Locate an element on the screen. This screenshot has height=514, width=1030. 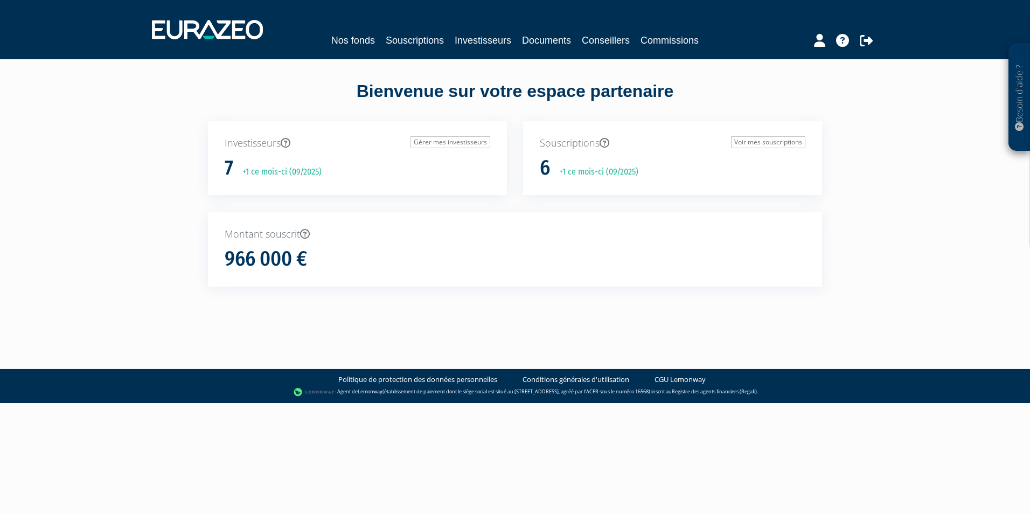
p: Besoin d'aide ? is located at coordinates (1019, 97).